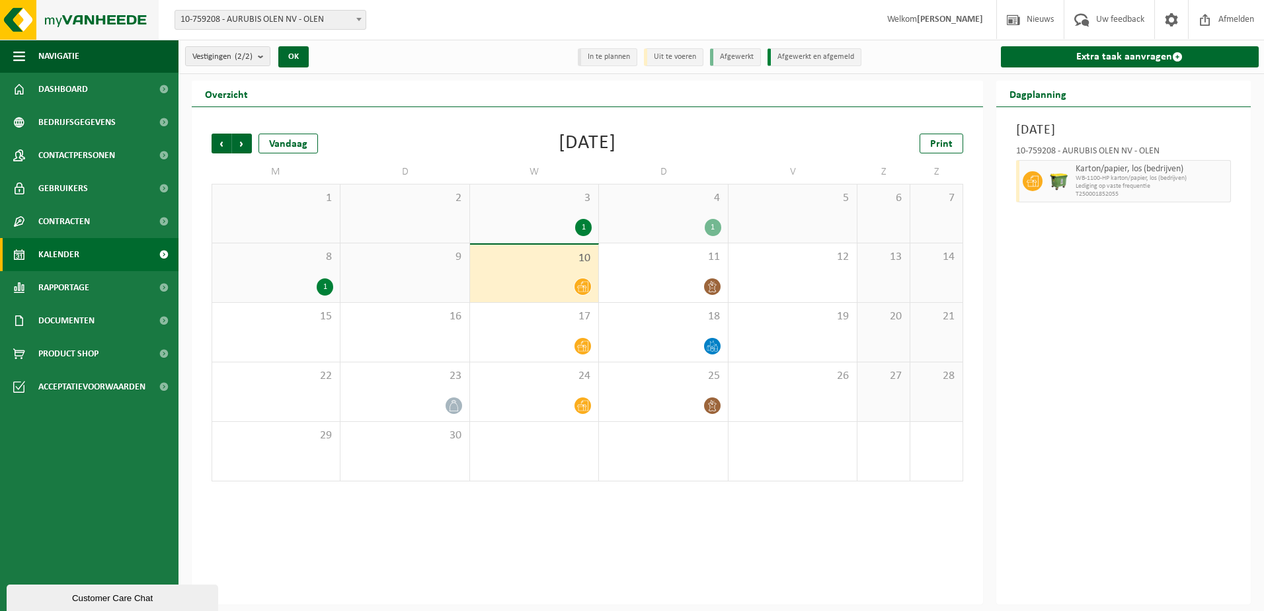 This screenshot has height=611, width=1264. What do you see at coordinates (941, 144) in the screenshot?
I see `span: Print` at bounding box center [941, 144].